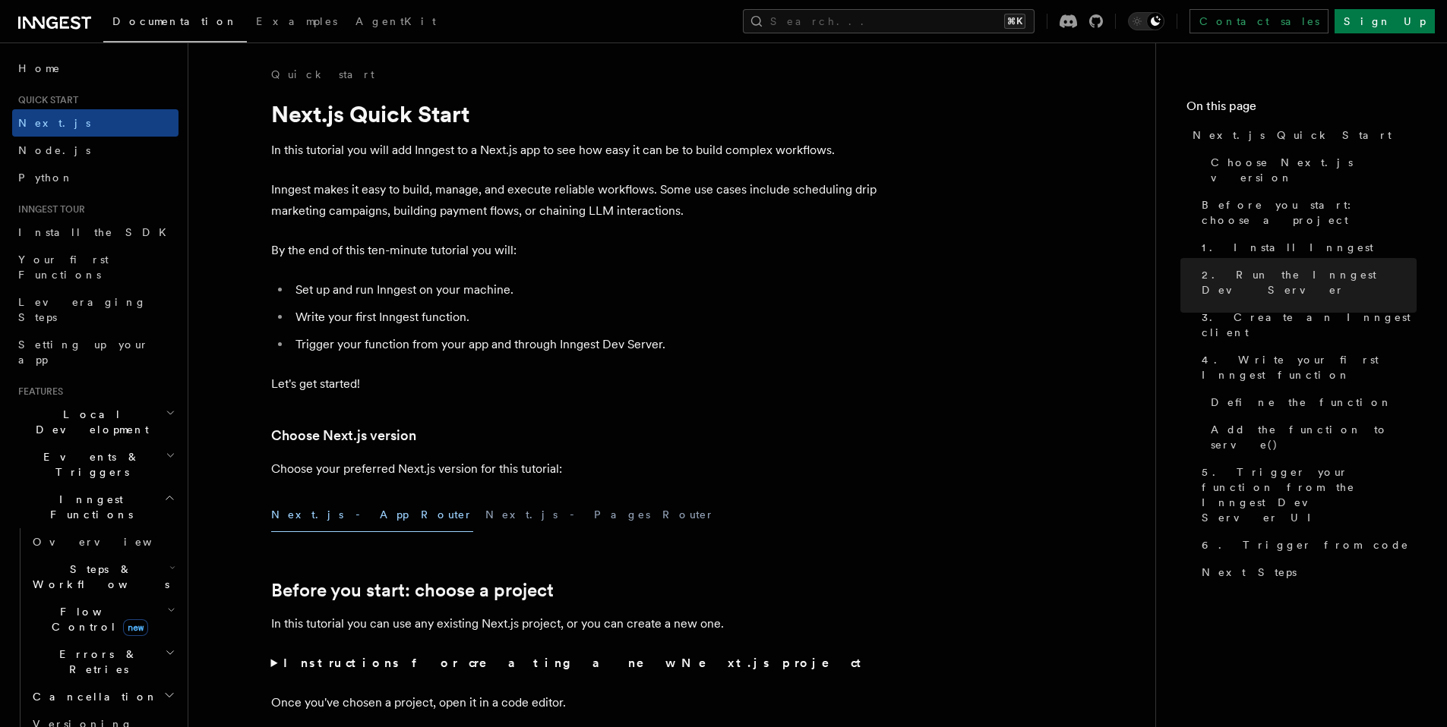  What do you see at coordinates (1301, 135) in the screenshot?
I see `a: Next.js Quick Start` at bounding box center [1301, 135].